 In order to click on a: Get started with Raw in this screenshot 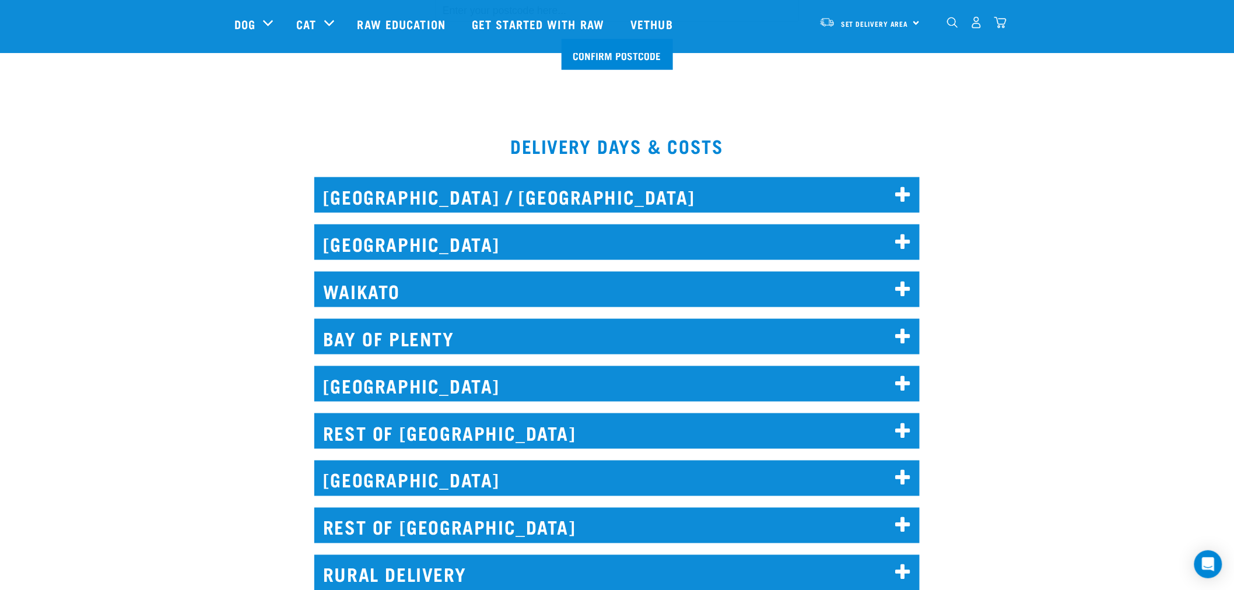, I will do `click(539, 24)`.